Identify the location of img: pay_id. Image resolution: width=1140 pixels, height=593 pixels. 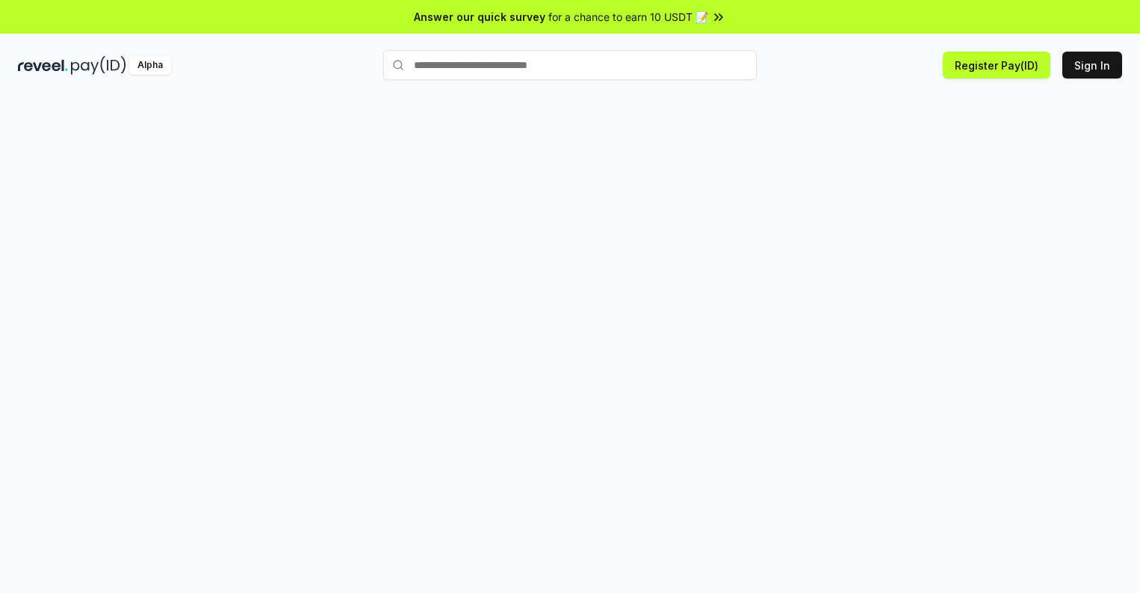
(99, 65).